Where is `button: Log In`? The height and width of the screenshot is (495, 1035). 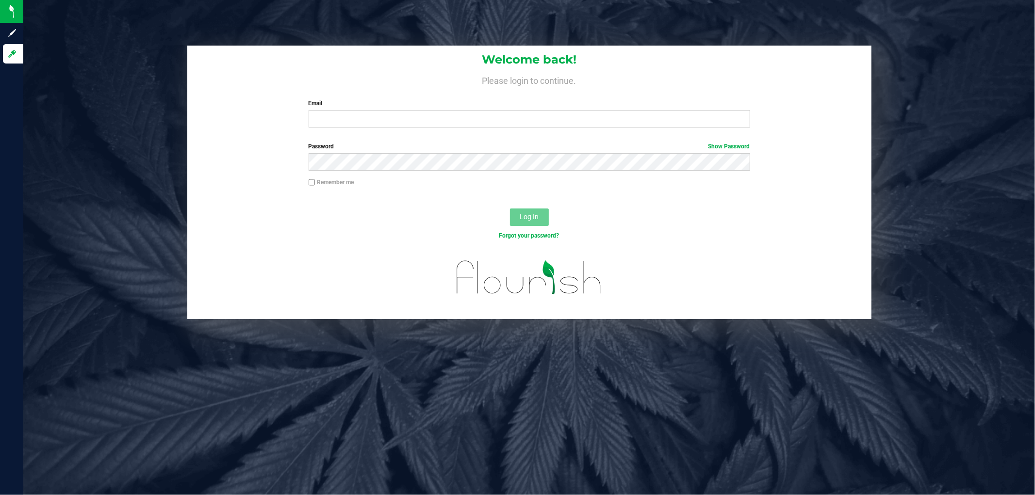
button: Log In is located at coordinates (529, 217).